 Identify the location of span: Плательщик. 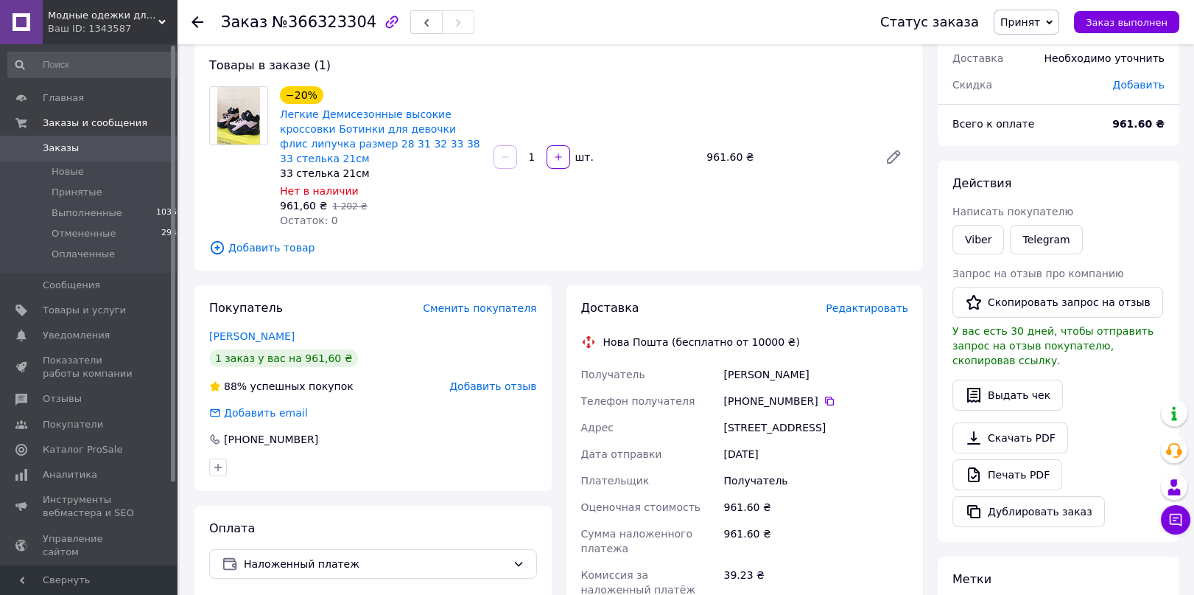
(615, 480).